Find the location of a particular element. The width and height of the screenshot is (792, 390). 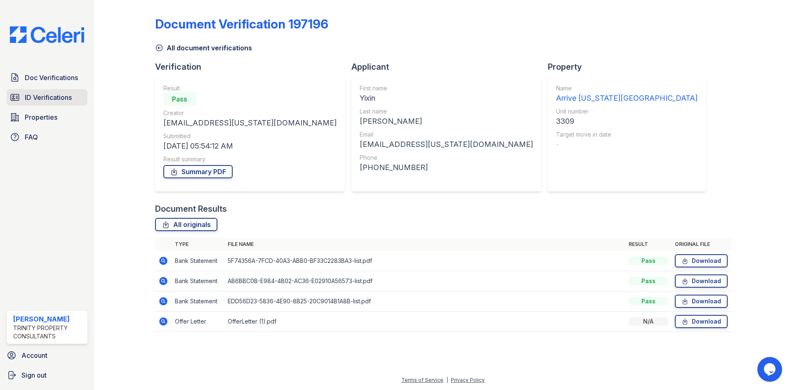

div: 3309 is located at coordinates (627, 121).